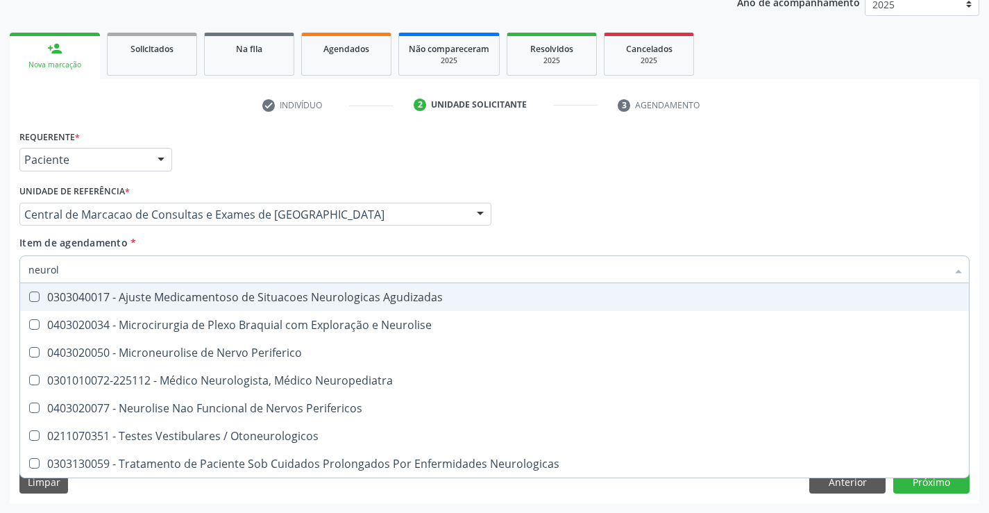 The height and width of the screenshot is (513, 989). What do you see at coordinates (449, 49) in the screenshot?
I see `span: Não compareceram` at bounding box center [449, 49].